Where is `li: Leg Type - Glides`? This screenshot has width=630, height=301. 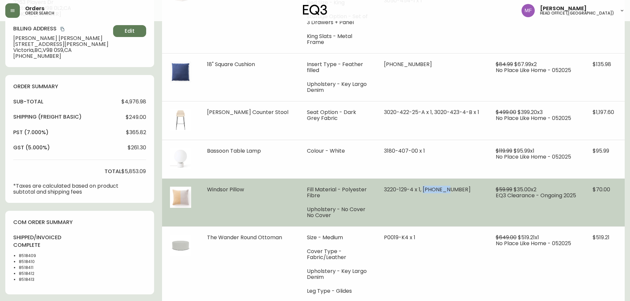 li: Leg Type - Glides is located at coordinates (337, 291).